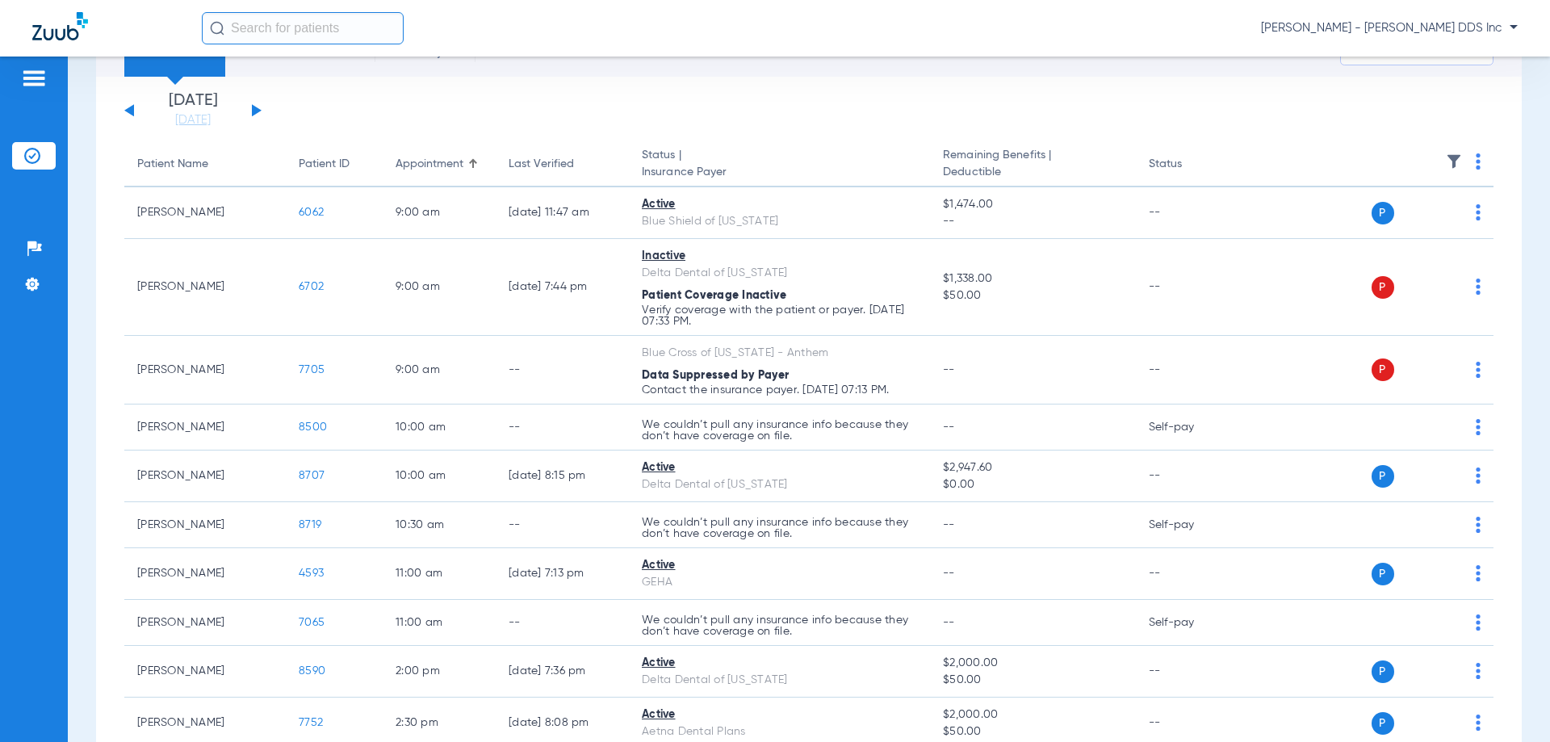 Image resolution: width=1550 pixels, height=742 pixels. Describe the element at coordinates (1510, 703) in the screenshot. I see `div: Chat Widget` at that location.